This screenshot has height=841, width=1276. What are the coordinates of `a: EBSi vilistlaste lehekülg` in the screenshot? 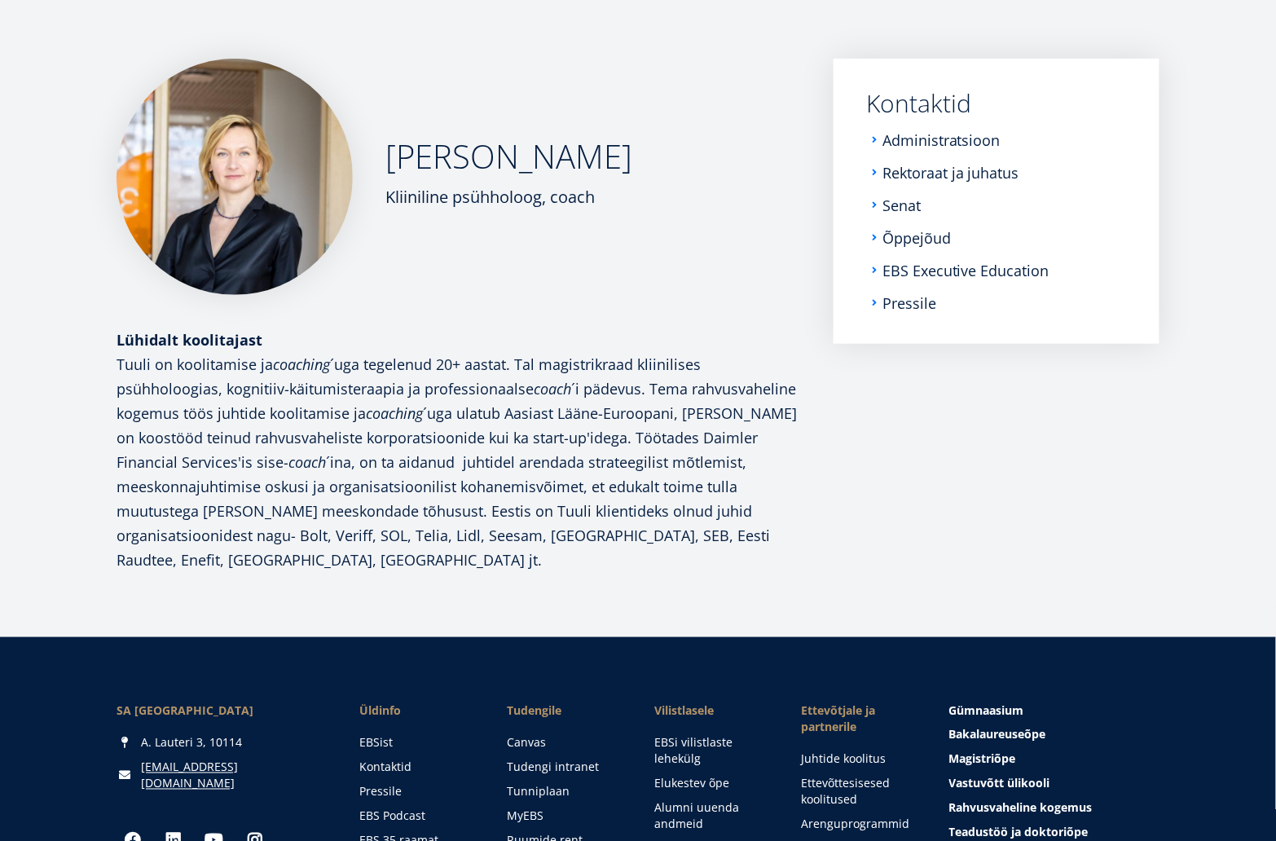 It's located at (711, 751).